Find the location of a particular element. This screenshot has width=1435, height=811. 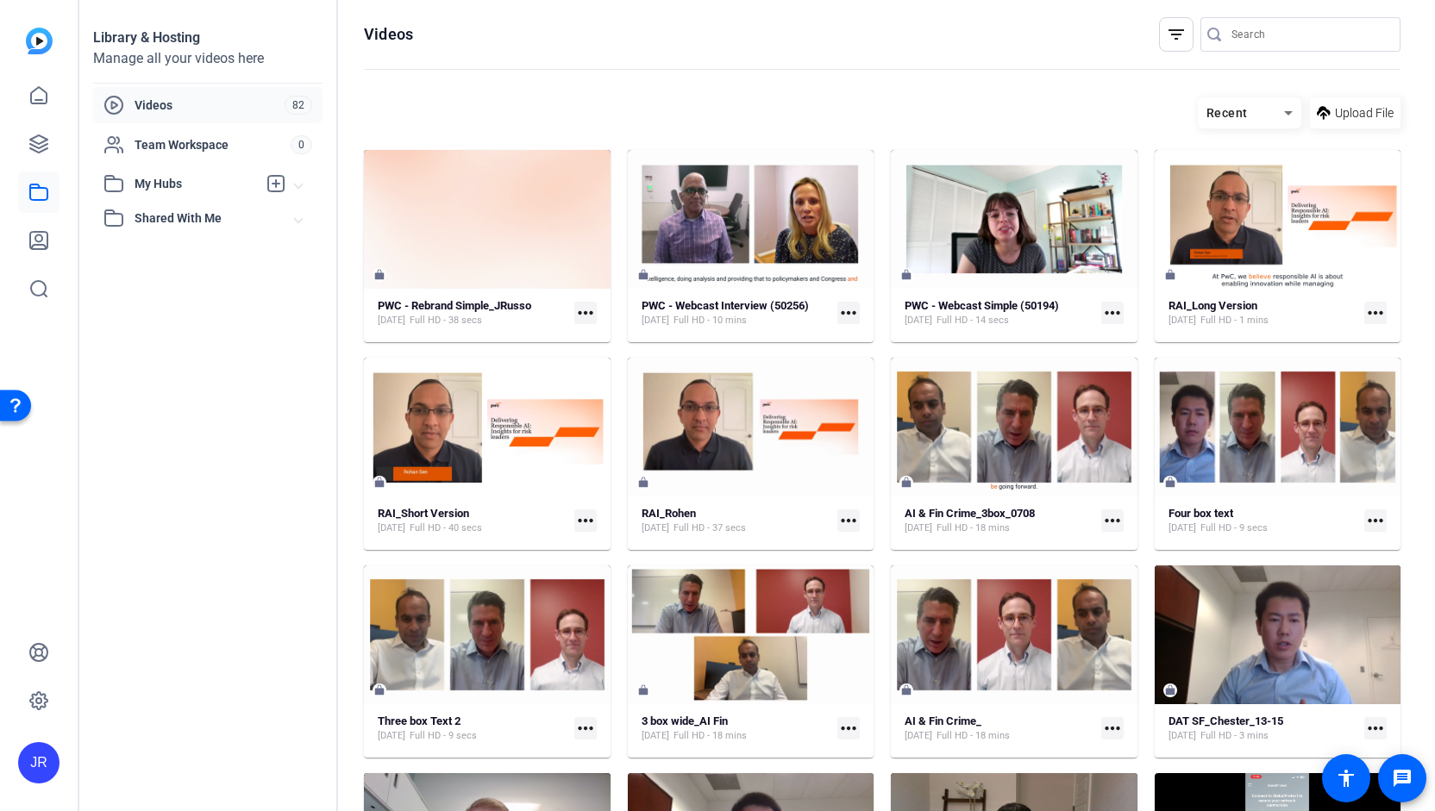

strong: Four box text is located at coordinates (1200, 513).